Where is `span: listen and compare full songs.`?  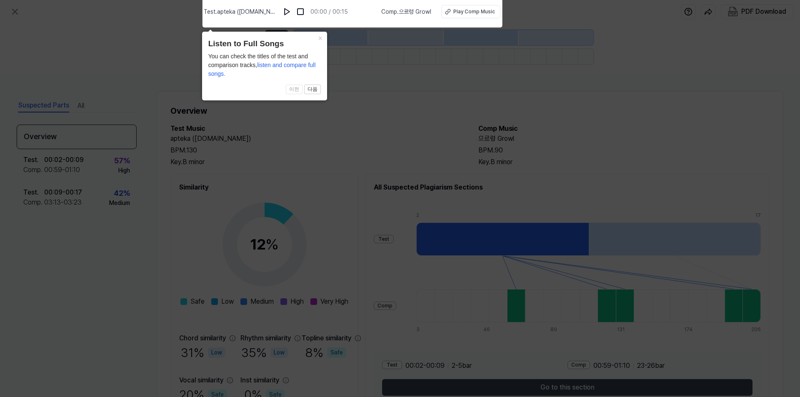
span: listen and compare full songs. is located at coordinates (262, 69).